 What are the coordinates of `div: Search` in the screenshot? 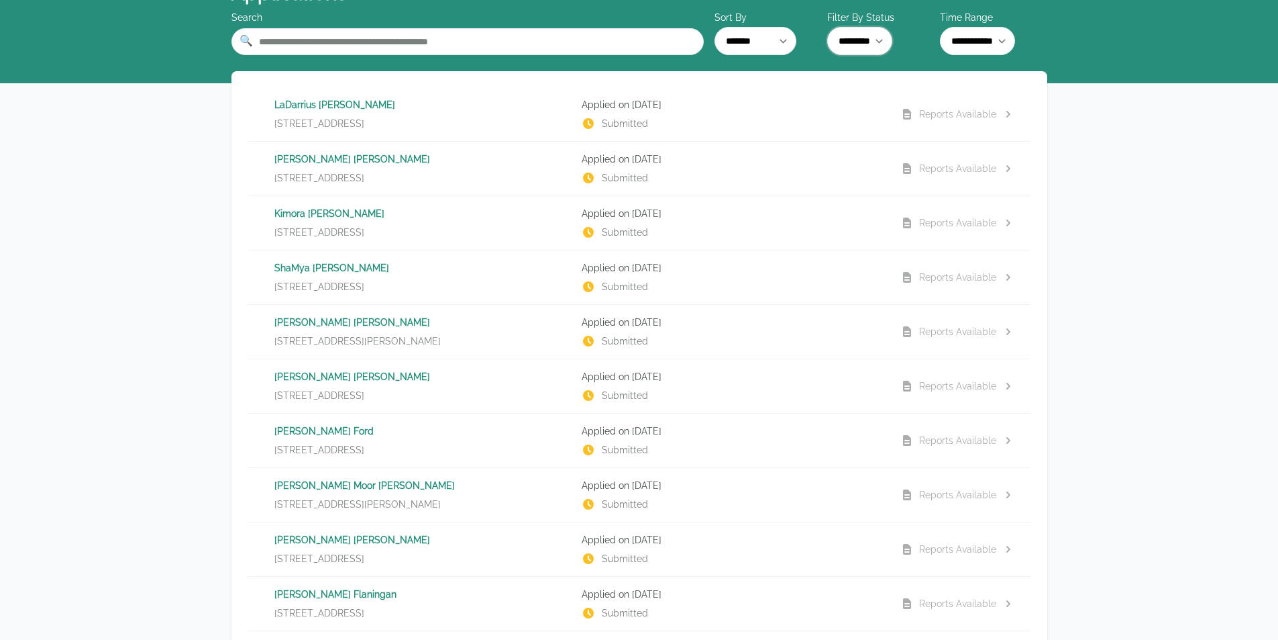 It's located at (468, 17).